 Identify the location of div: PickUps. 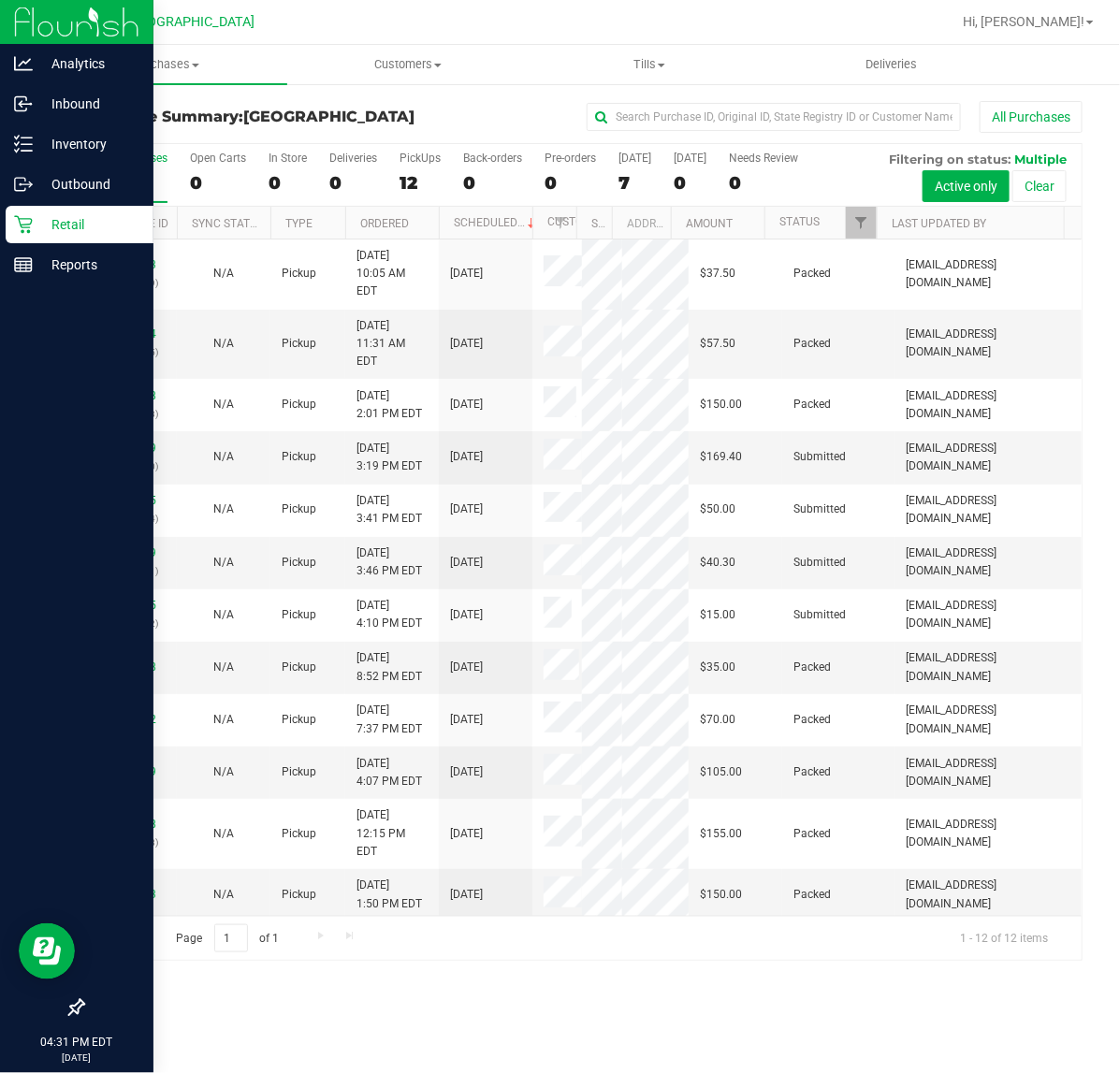
(420, 158).